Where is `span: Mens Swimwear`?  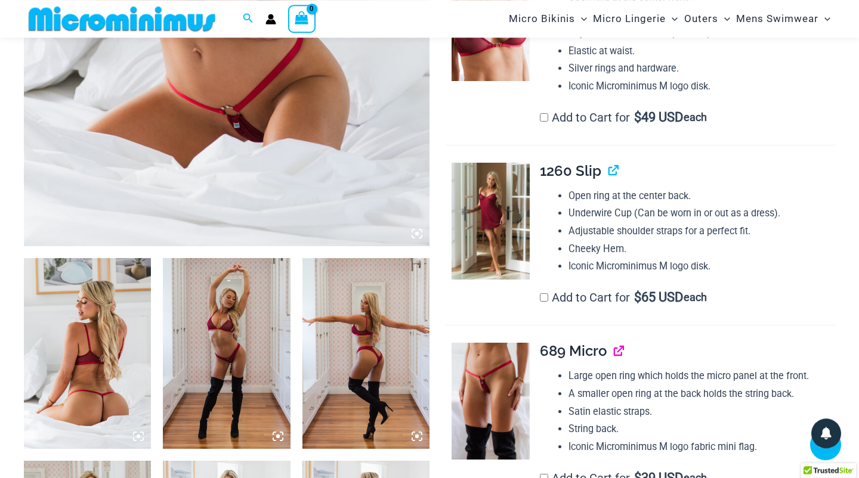
span: Mens Swimwear is located at coordinates (777, 18).